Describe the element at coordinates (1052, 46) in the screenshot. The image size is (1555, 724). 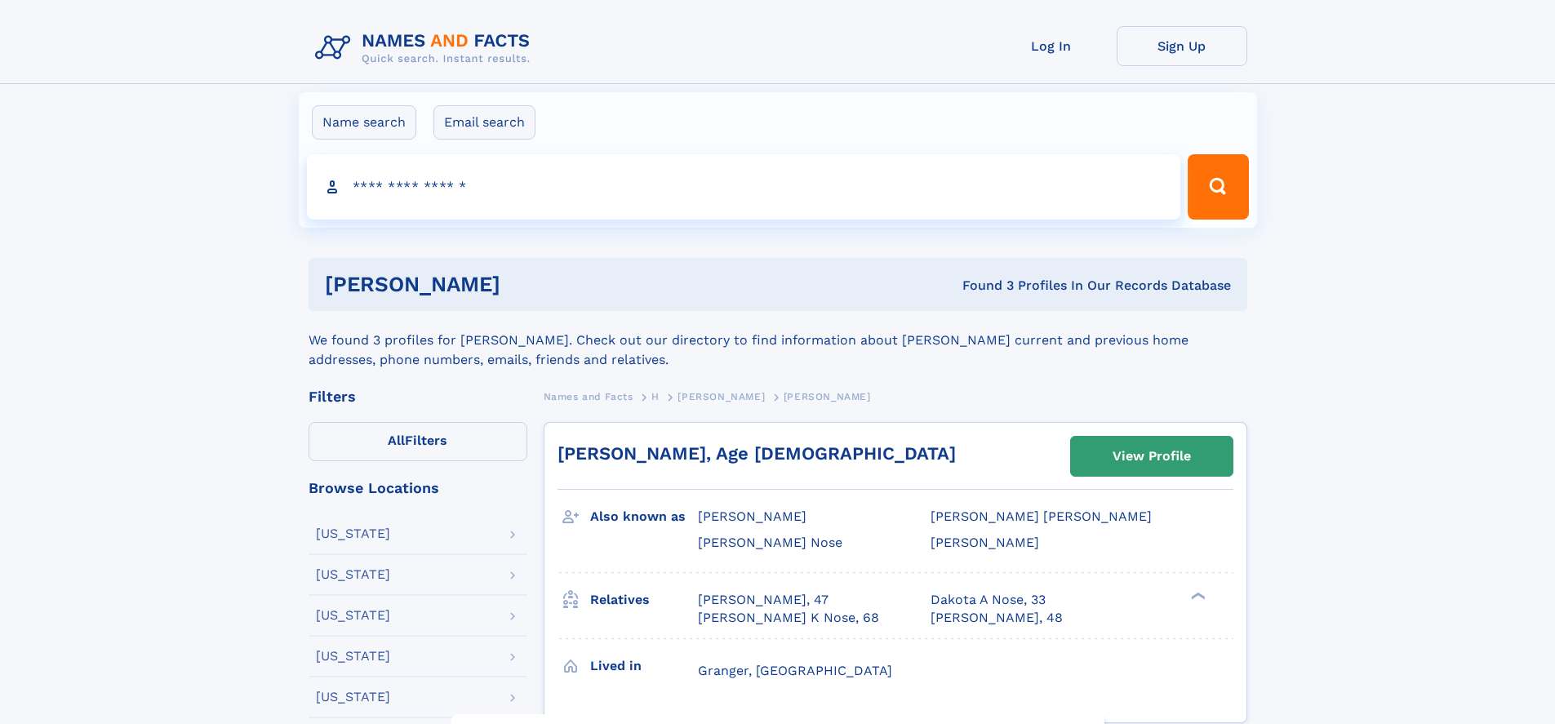
I see `a: Log In` at that location.